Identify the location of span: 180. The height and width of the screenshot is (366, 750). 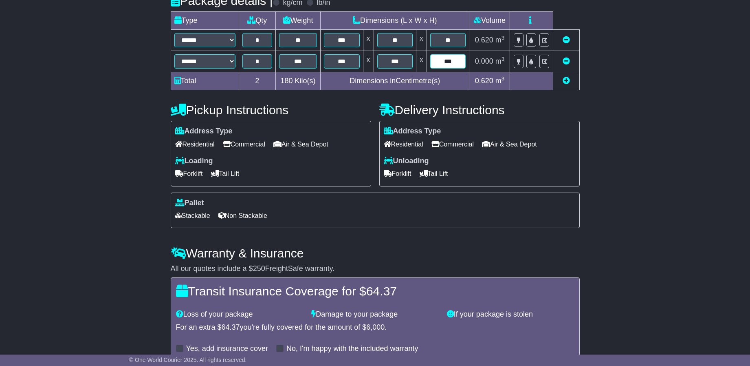
(287, 81).